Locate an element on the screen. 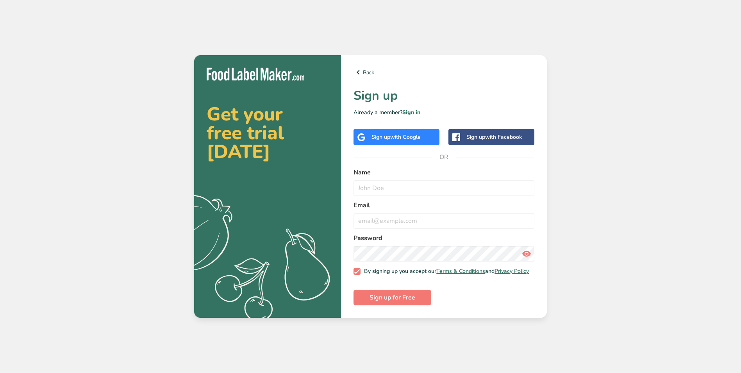 The width and height of the screenshot is (741, 373). p: Already a member? is located at coordinates (444, 112).